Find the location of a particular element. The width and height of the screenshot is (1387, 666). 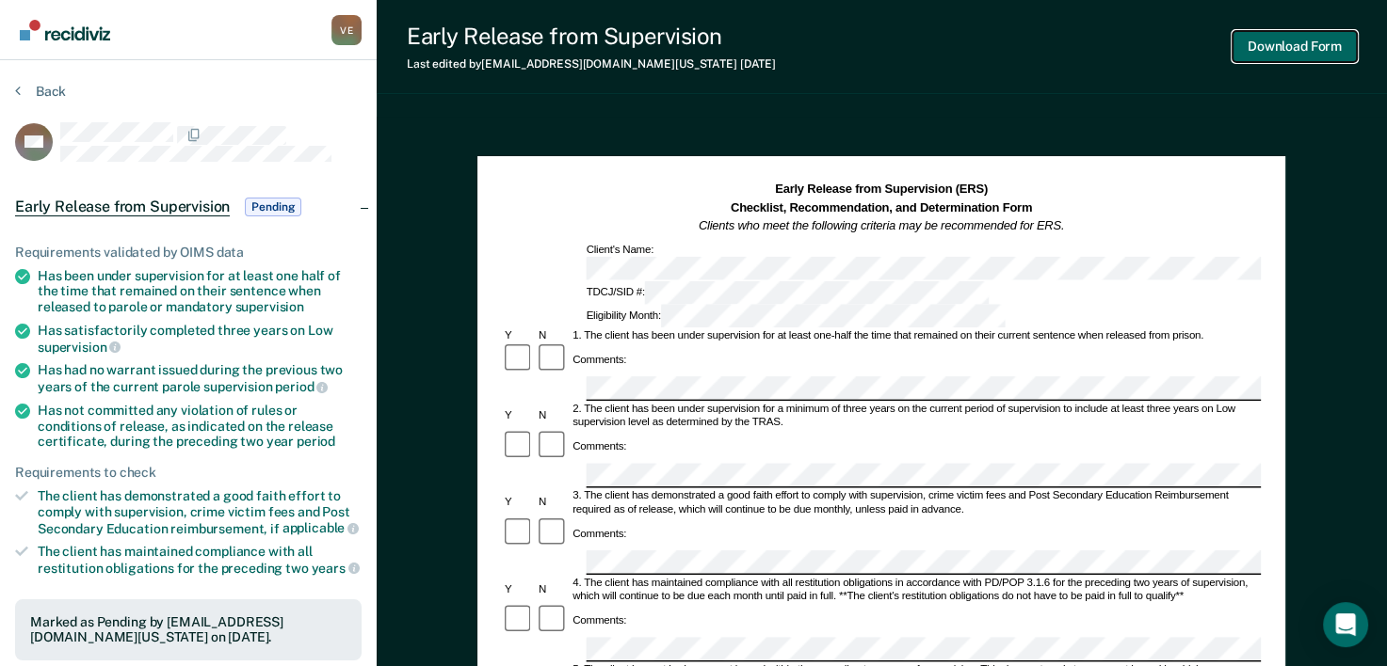

em: Clients who meet the following criteria may be recommended for ERS. is located at coordinates (881, 226).